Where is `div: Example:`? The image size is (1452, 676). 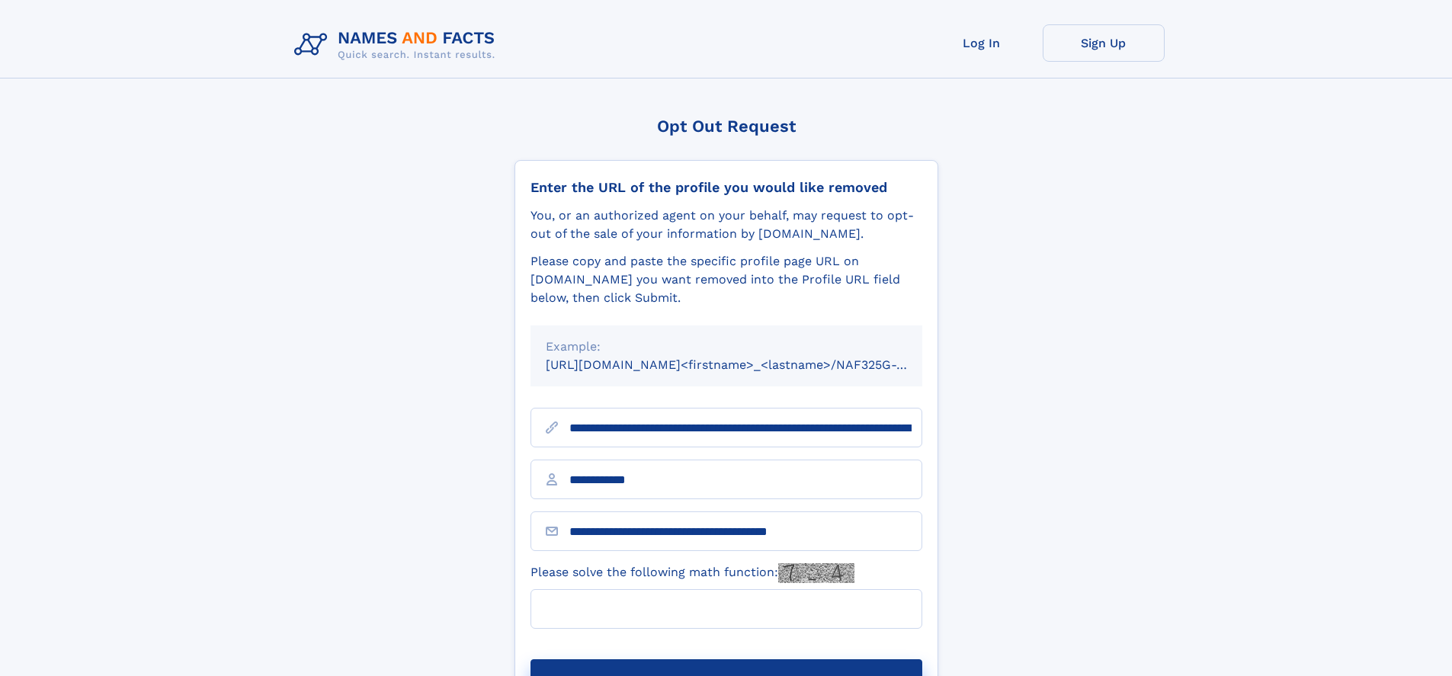
div: Example: is located at coordinates (726, 347).